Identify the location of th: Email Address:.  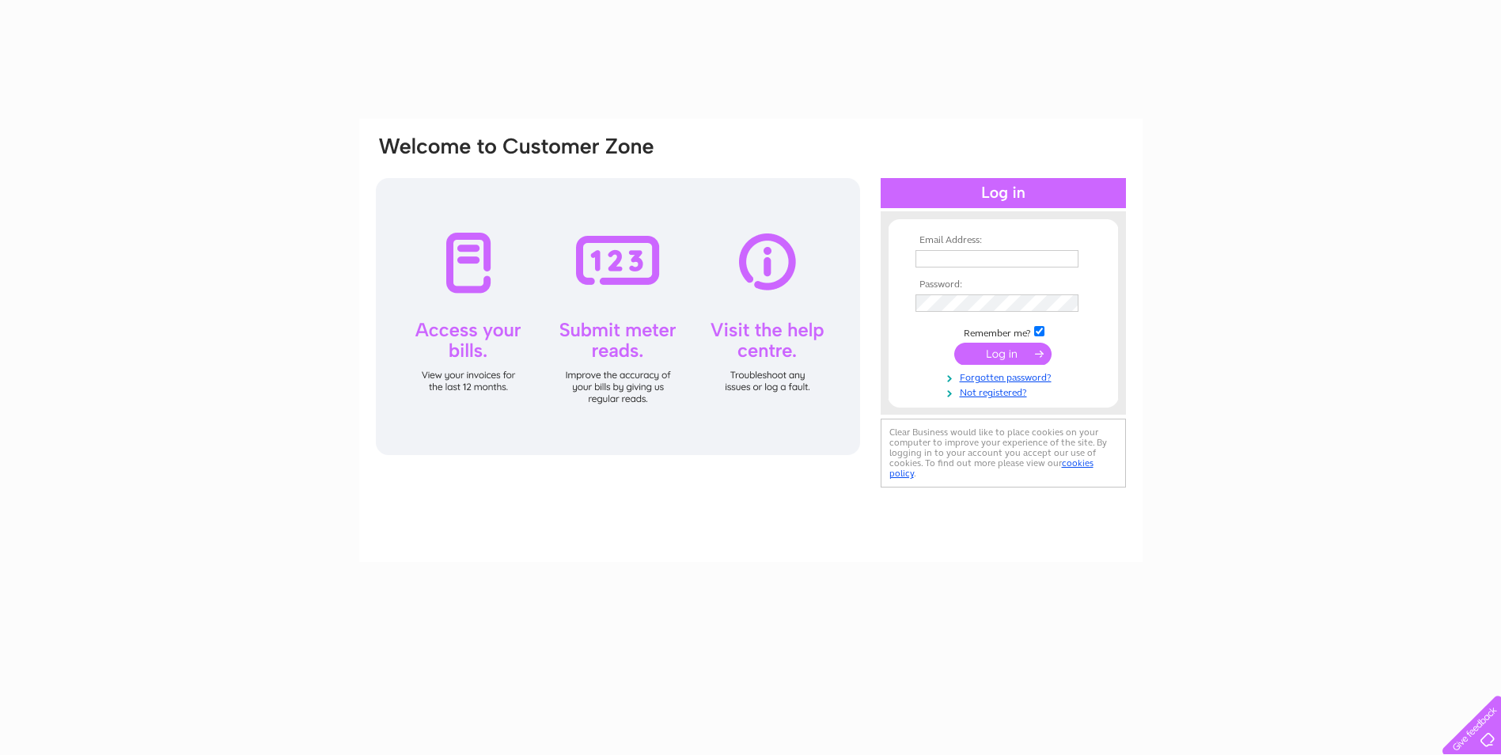
(1003, 241).